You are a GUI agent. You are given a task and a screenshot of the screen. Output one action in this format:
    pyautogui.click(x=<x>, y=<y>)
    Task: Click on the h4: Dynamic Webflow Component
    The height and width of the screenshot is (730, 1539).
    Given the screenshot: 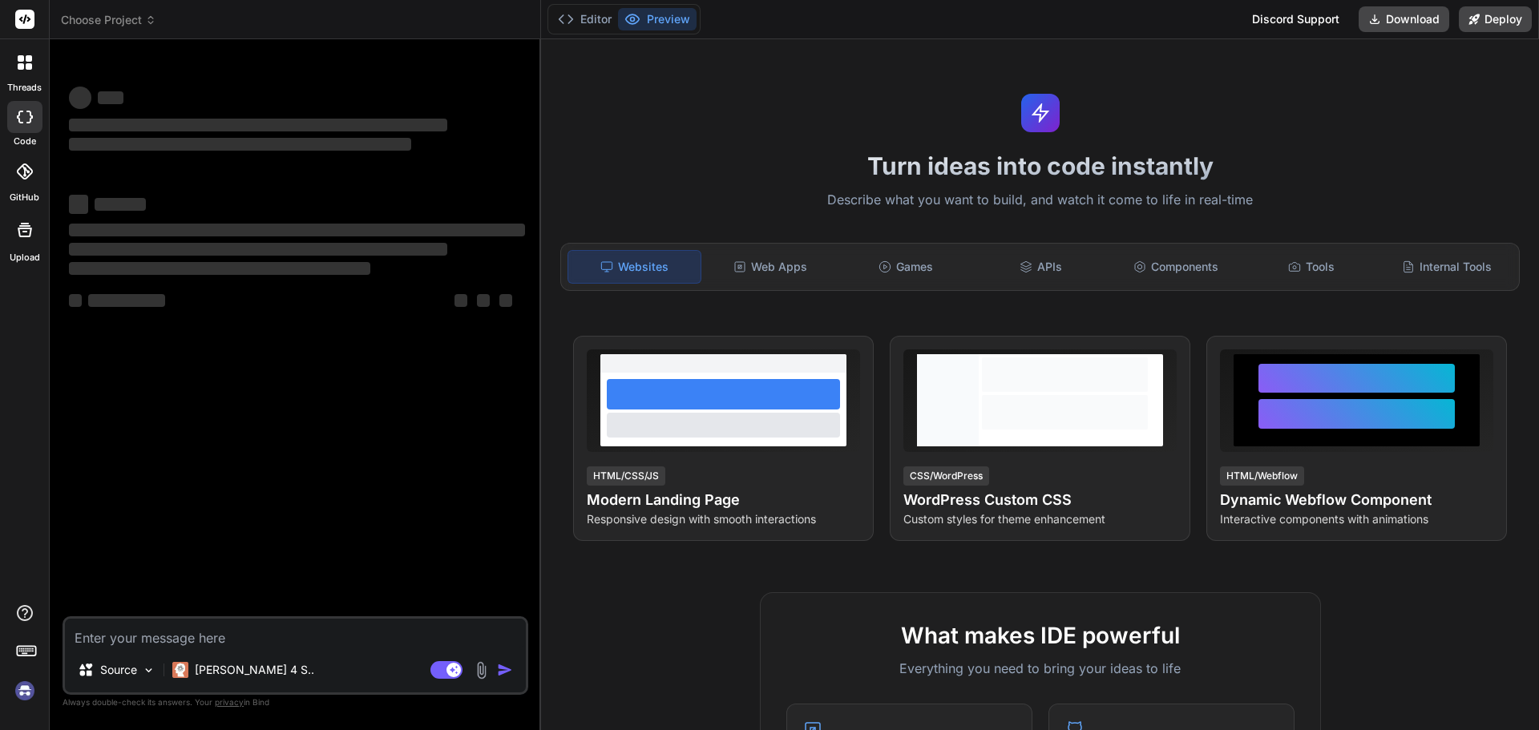 What is the action you would take?
    pyautogui.click(x=1356, y=500)
    